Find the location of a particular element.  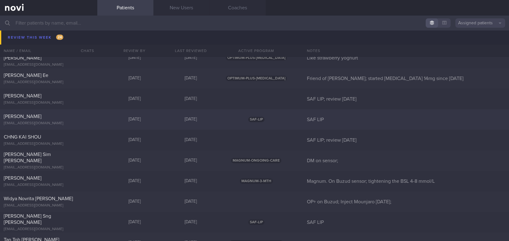

span: MAGNUM-3-MTH is located at coordinates (256, 181).